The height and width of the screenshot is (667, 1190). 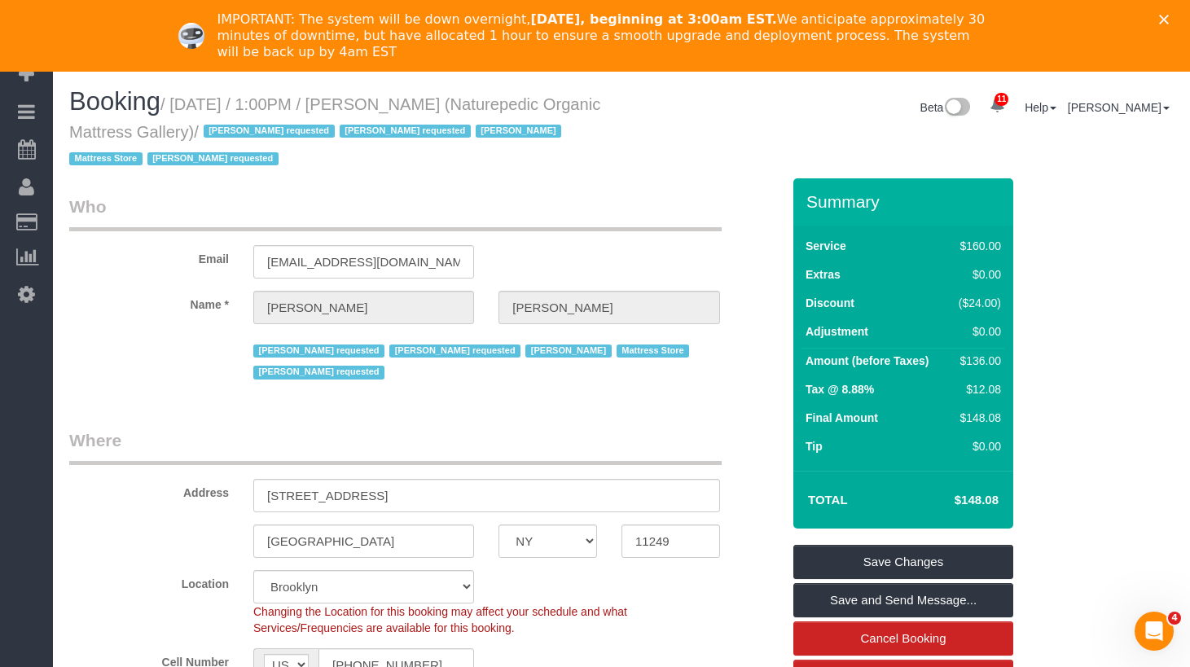 What do you see at coordinates (602, 36) in the screenshot?
I see `div: IMPORTANT: The system will be down overnight, We anticipate approximately 30 minutes of downtime,...` at bounding box center [602, 36].